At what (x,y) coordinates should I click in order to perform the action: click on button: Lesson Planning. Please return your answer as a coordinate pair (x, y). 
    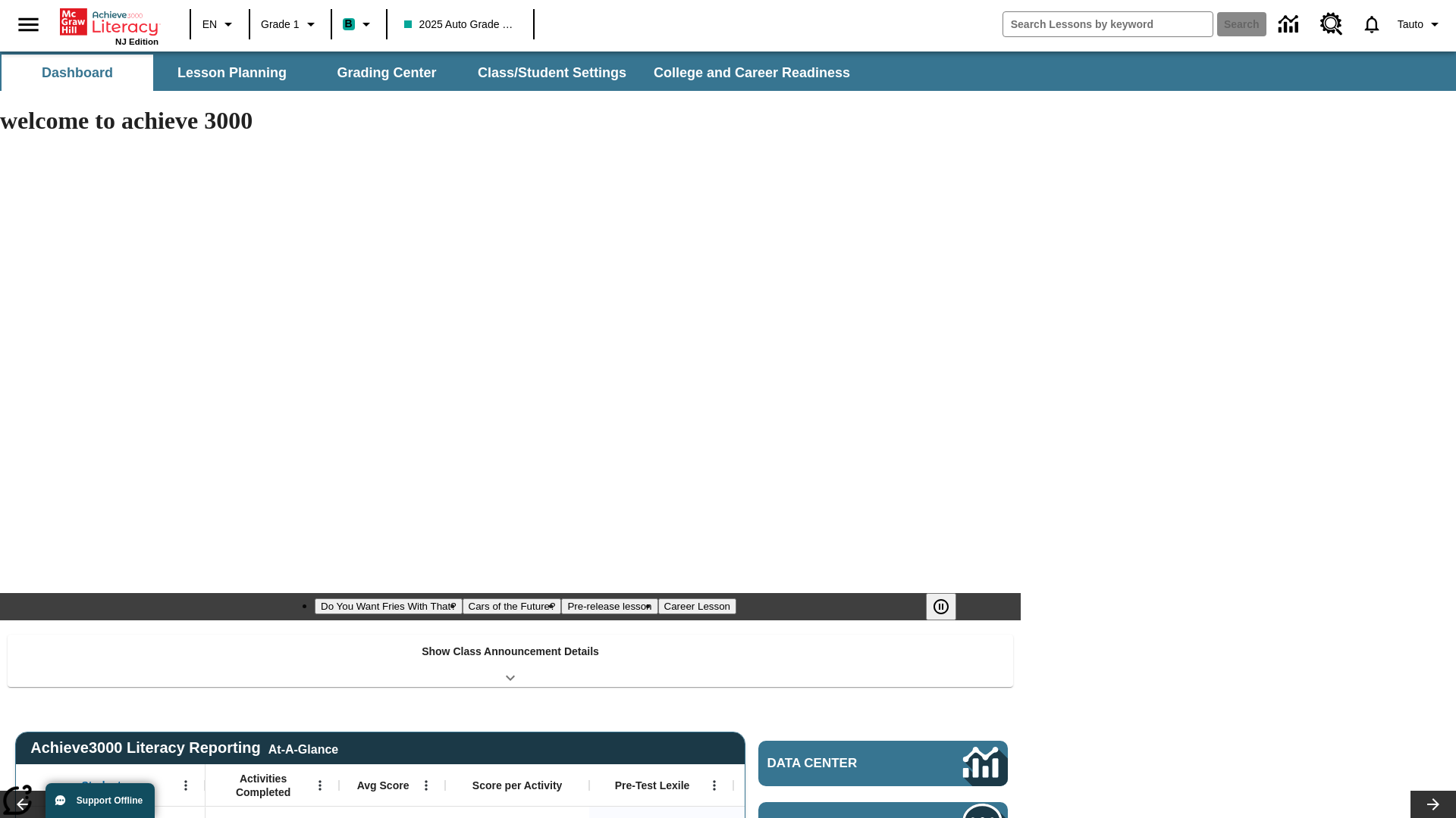
    Looking at the image, I should click on (232, 73).